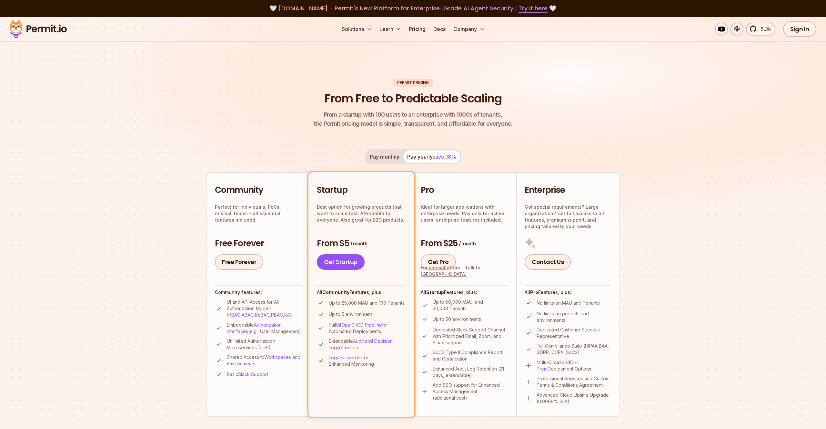  Describe the element at coordinates (568, 190) in the screenshot. I see `h2: Enterprise` at that location.